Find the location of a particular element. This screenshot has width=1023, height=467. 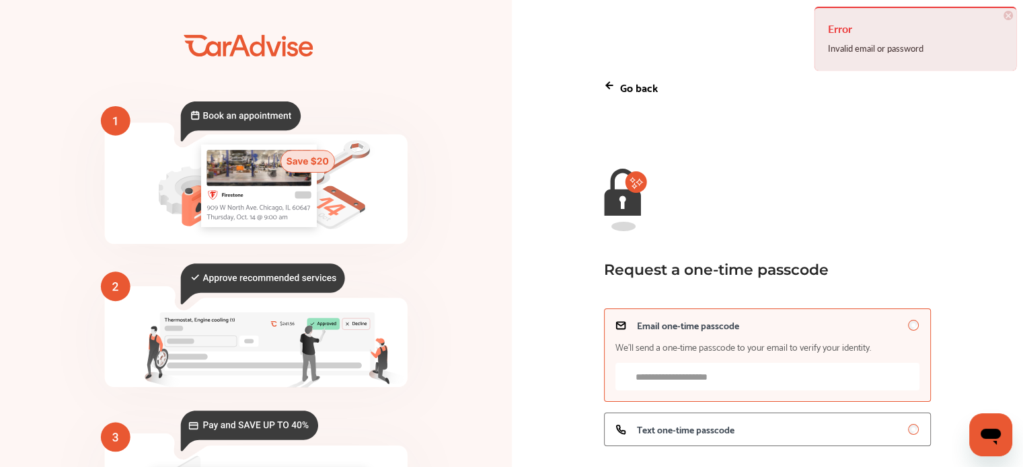

p: Go back is located at coordinates (639, 87).